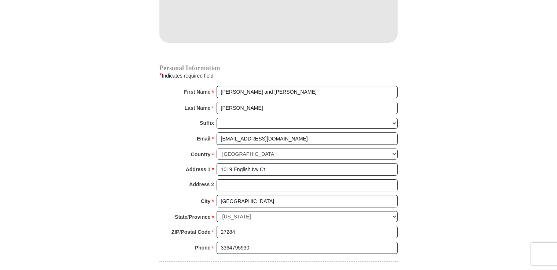 This screenshot has height=270, width=557. What do you see at coordinates (203, 139) in the screenshot?
I see `strong: Email` at bounding box center [203, 139].